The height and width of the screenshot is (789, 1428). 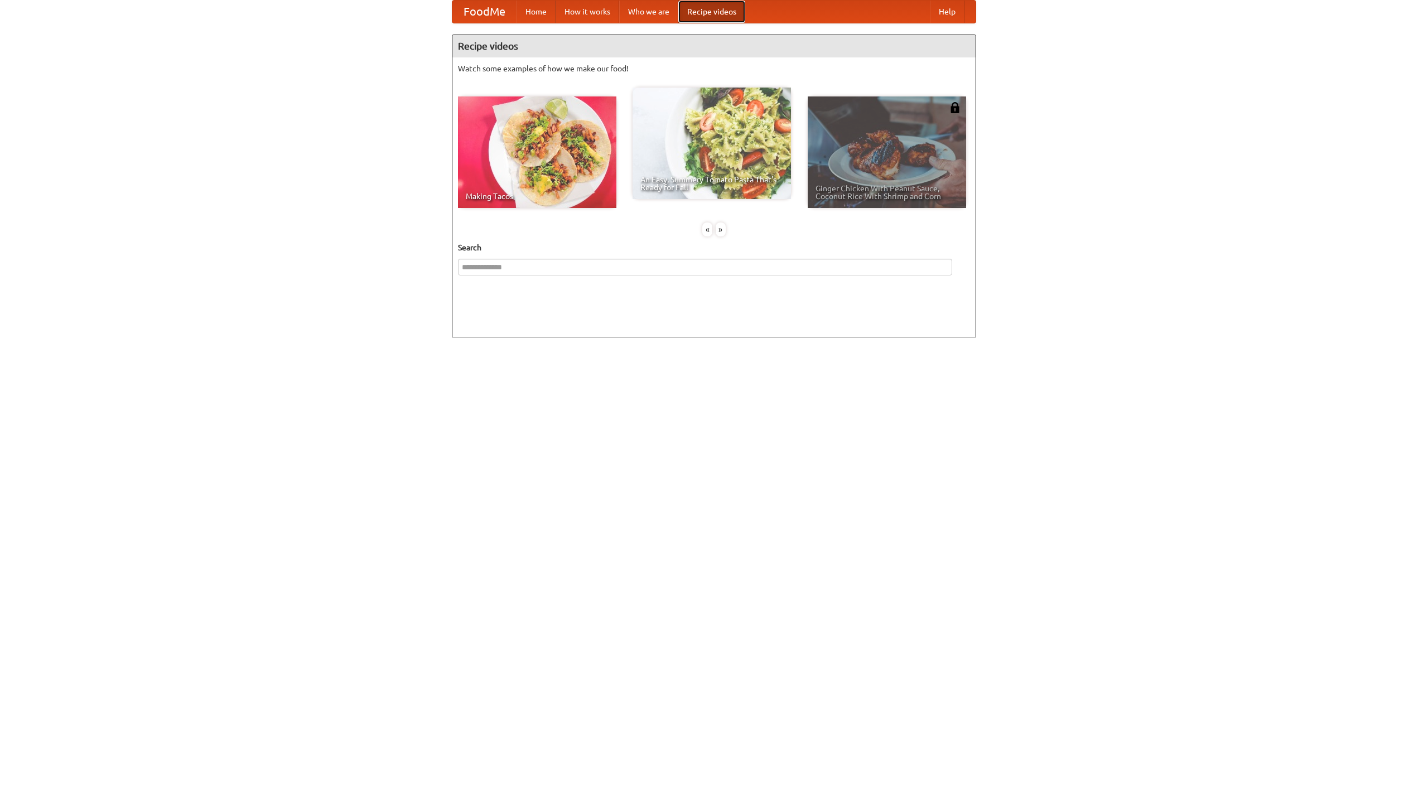 I want to click on a: FoodMe, so click(x=484, y=12).